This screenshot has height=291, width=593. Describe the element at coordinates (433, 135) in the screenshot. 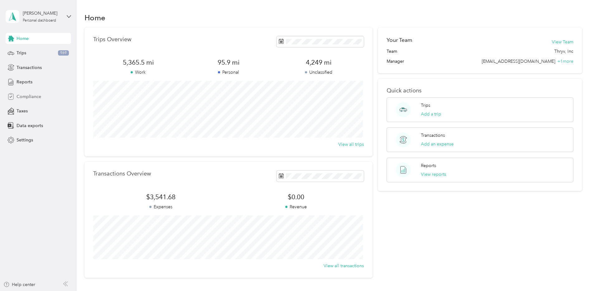

I see `p: Transactions` at that location.